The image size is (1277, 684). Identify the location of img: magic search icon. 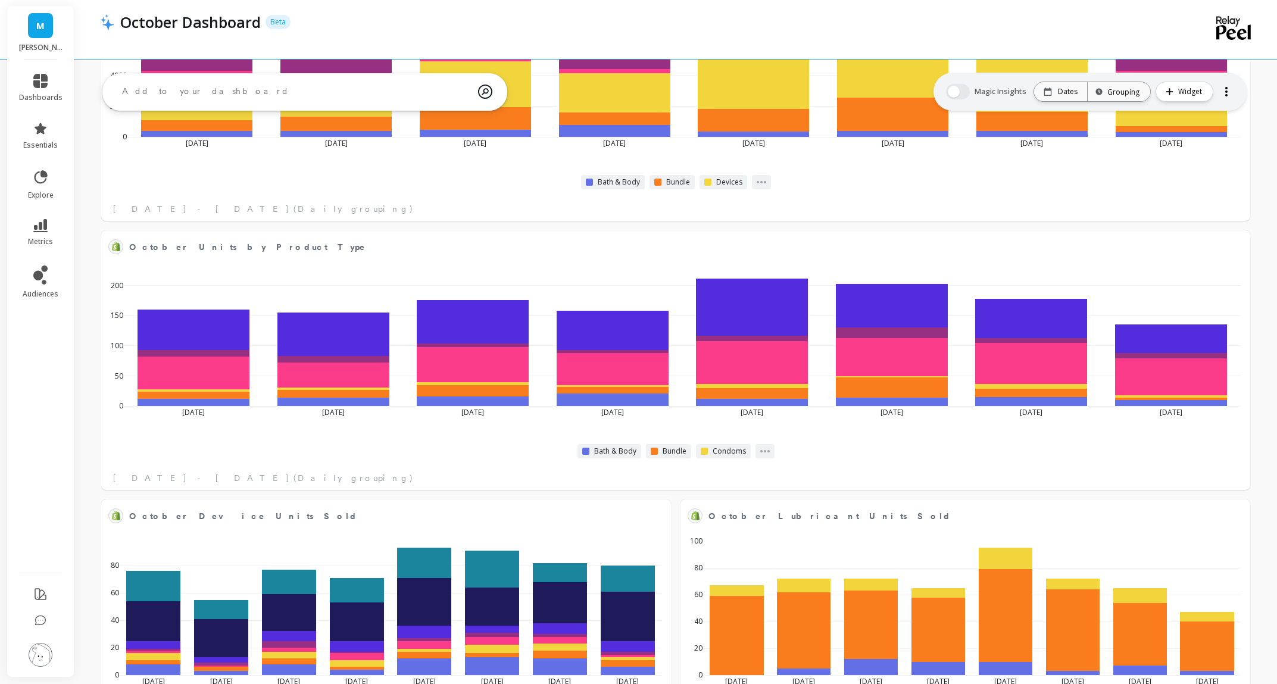
(485, 92).